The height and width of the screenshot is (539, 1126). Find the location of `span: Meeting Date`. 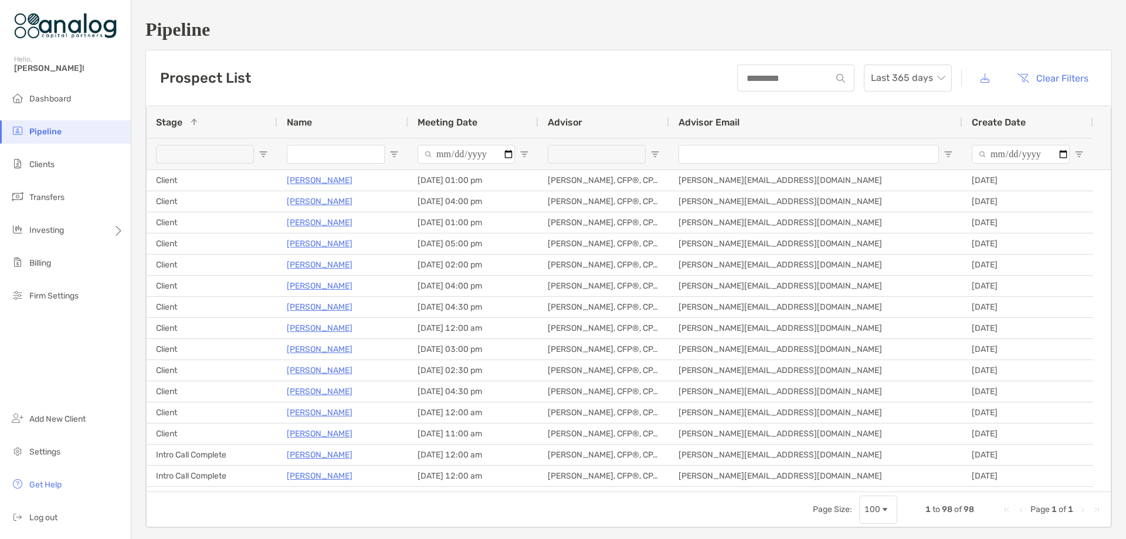

span: Meeting Date is located at coordinates (448, 122).